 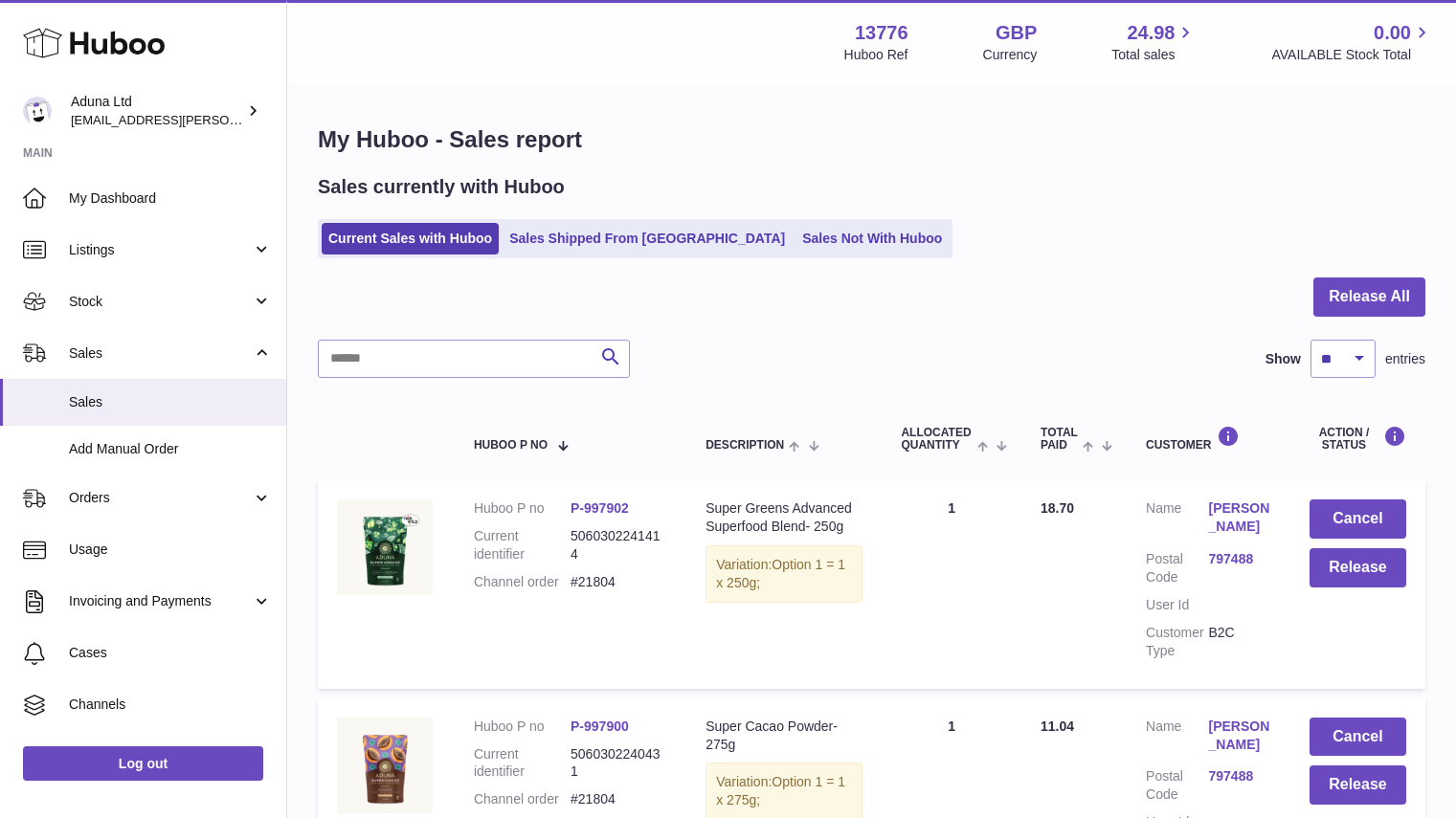 I want to click on div: Action / Status, so click(x=1357, y=438).